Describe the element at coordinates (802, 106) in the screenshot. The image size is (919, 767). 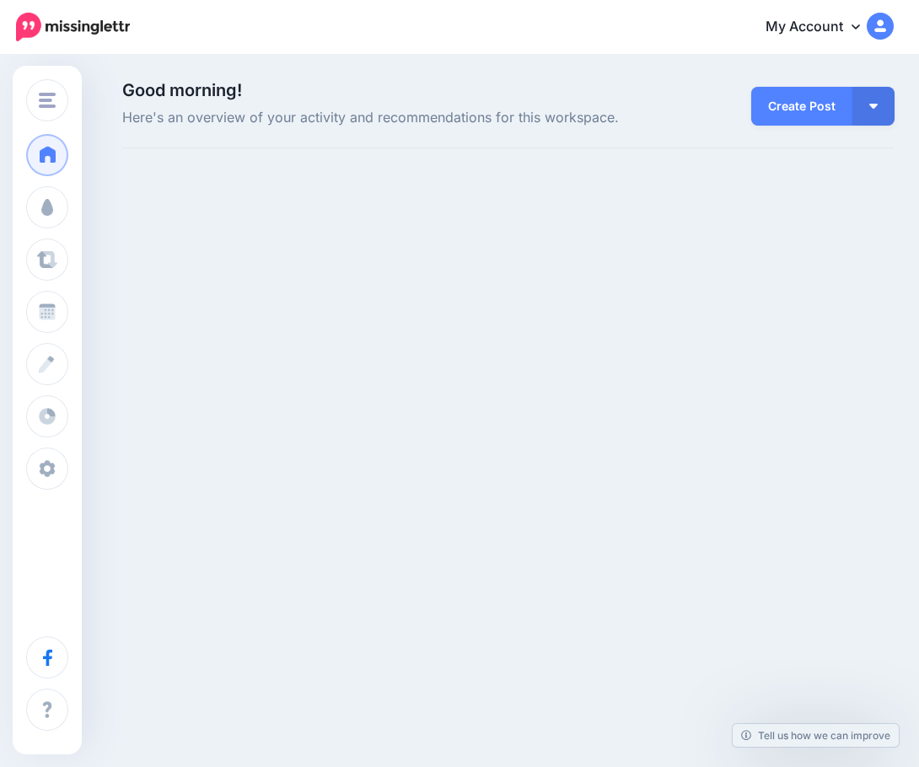
I see `a: Create Post` at that location.